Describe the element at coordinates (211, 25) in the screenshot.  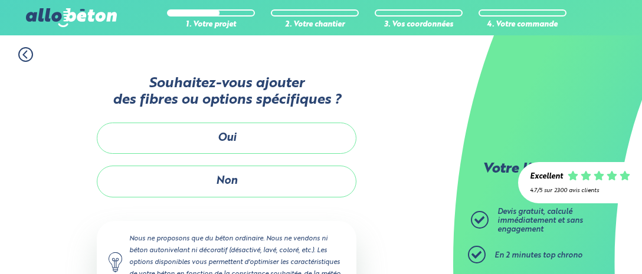
I see `div: 1. Votre projet` at that location.